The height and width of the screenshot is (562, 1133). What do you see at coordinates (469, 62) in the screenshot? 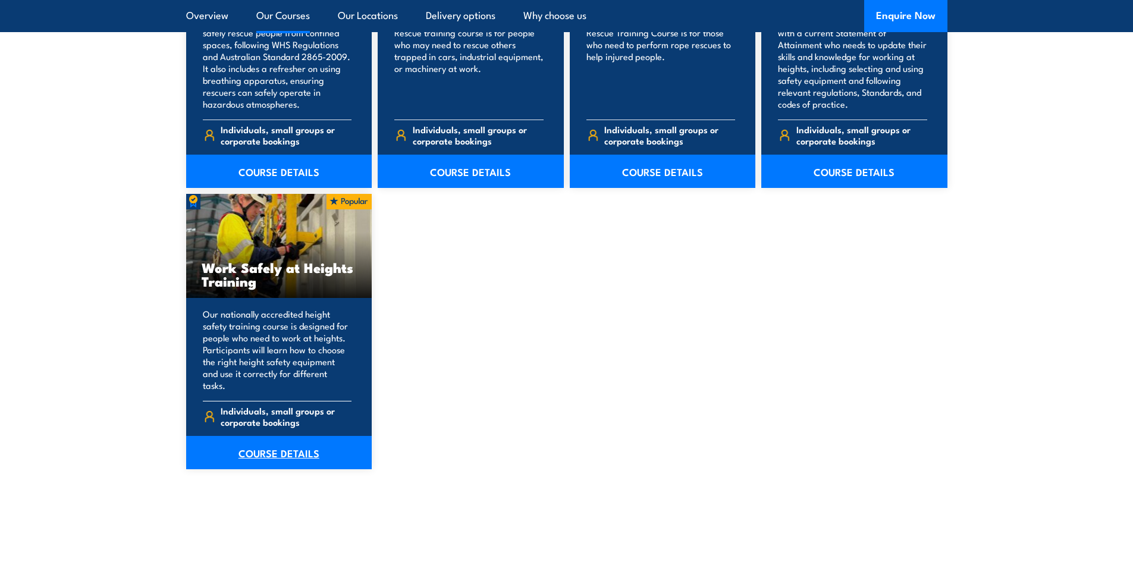
I see `p: Our nationally accredited Road Crash Rescue training course is for people who may need to rescue ...` at bounding box center [469, 62].